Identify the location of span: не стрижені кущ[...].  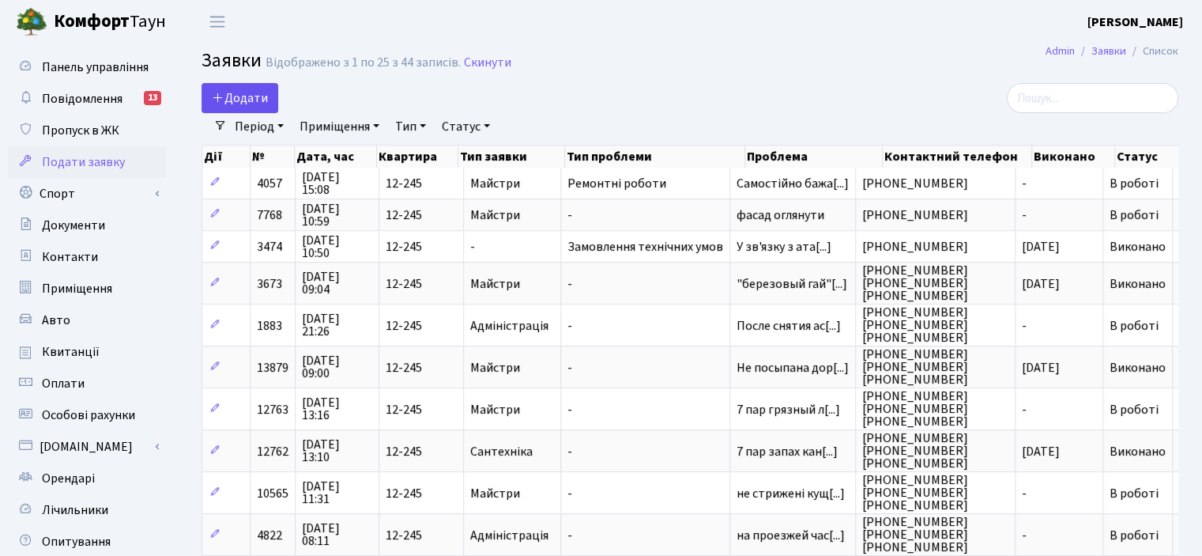
(790, 493).